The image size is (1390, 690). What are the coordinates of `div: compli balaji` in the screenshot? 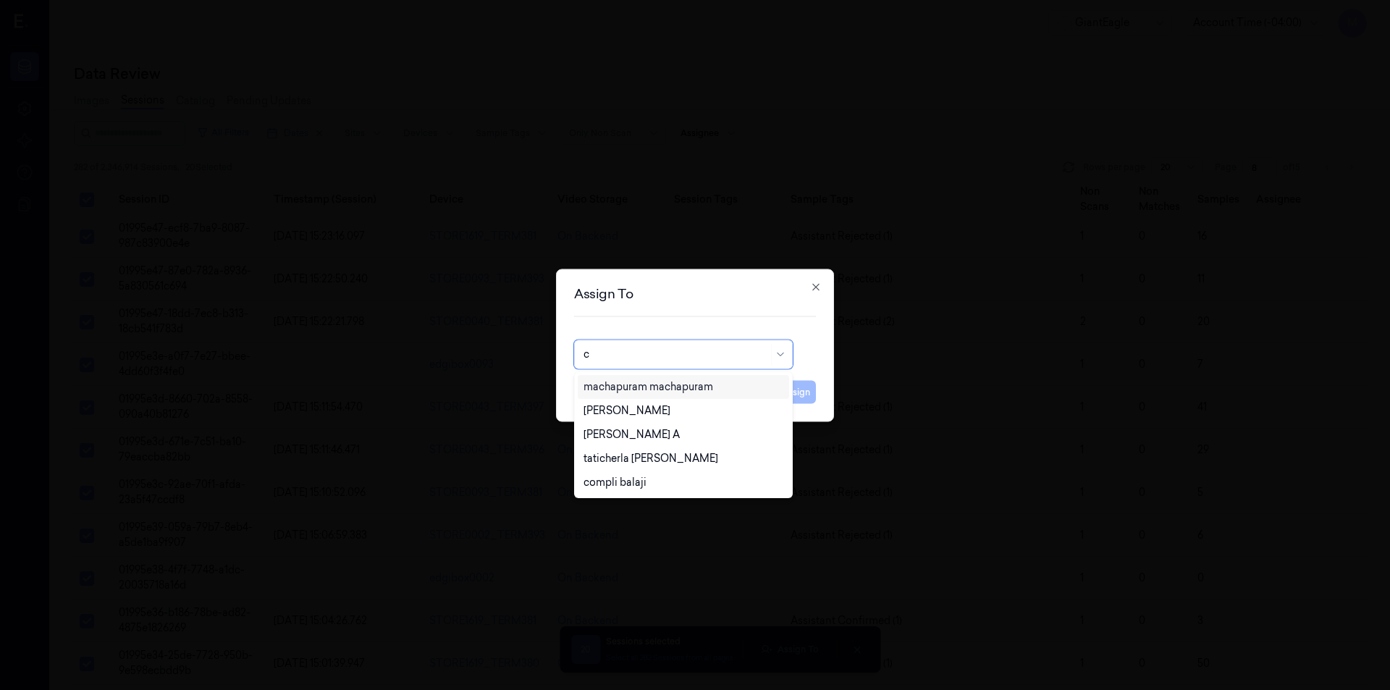 It's located at (615, 482).